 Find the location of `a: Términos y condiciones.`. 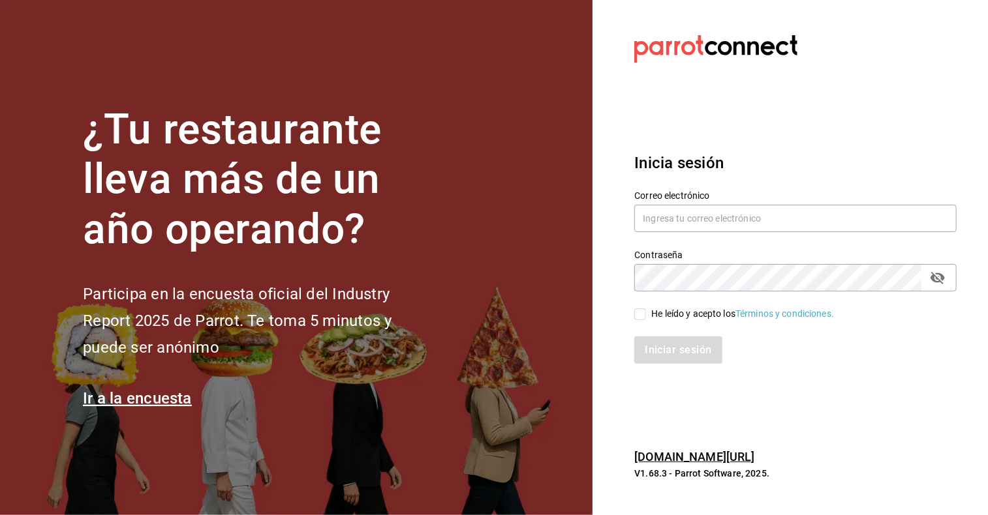

a: Términos y condiciones. is located at coordinates (784, 314).